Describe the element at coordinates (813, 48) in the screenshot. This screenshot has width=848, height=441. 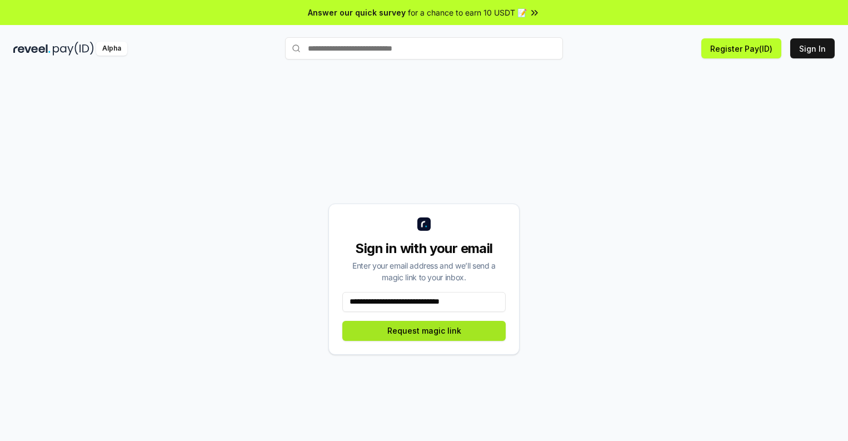
I see `button: Sign In` at that location.